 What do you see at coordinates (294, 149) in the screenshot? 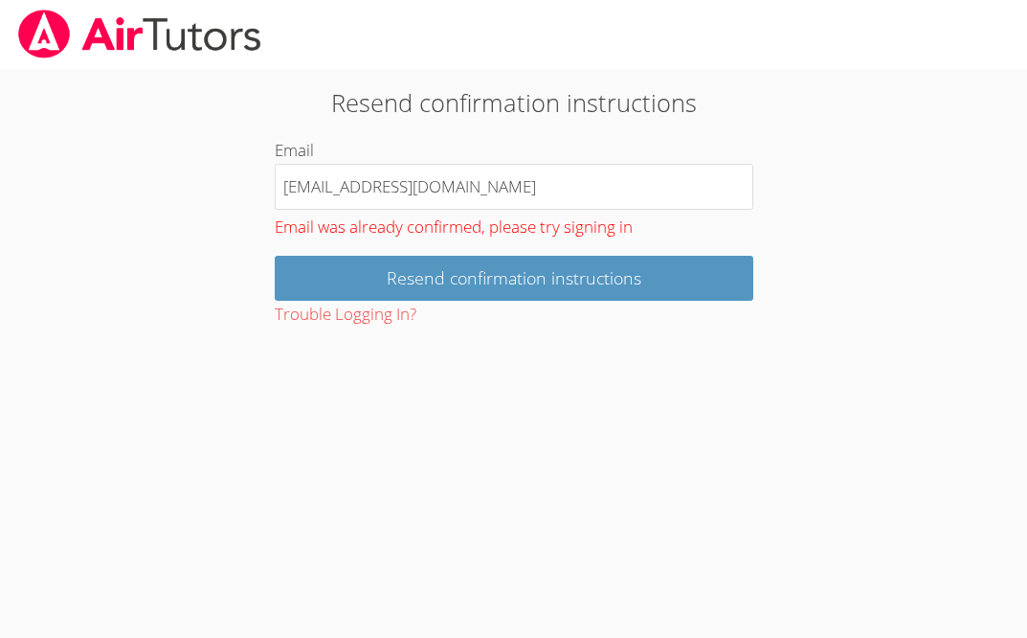
I see `label: Email` at bounding box center [294, 149].